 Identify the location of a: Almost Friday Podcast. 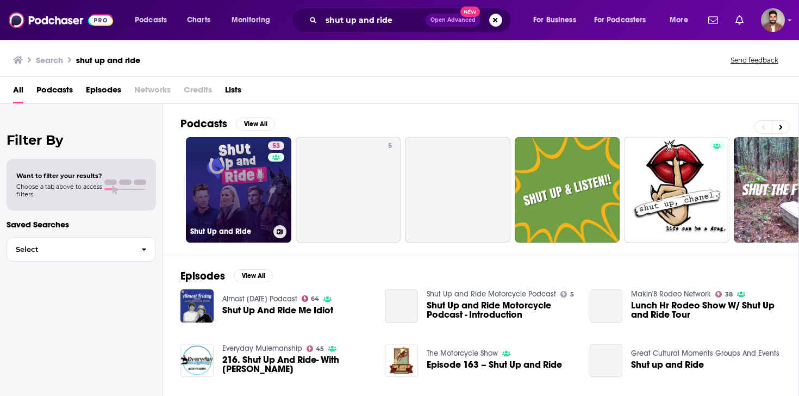
(260, 298).